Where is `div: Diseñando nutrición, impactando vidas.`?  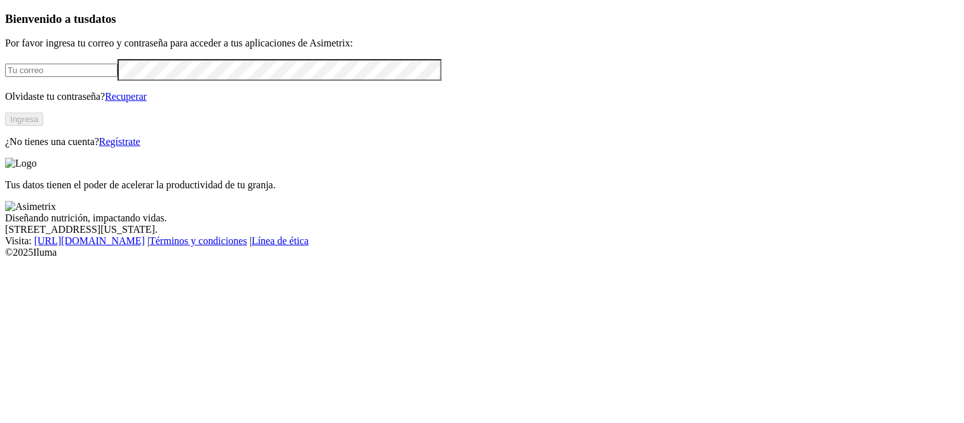 div: Diseñando nutrición, impactando vidas. is located at coordinates (482, 218).